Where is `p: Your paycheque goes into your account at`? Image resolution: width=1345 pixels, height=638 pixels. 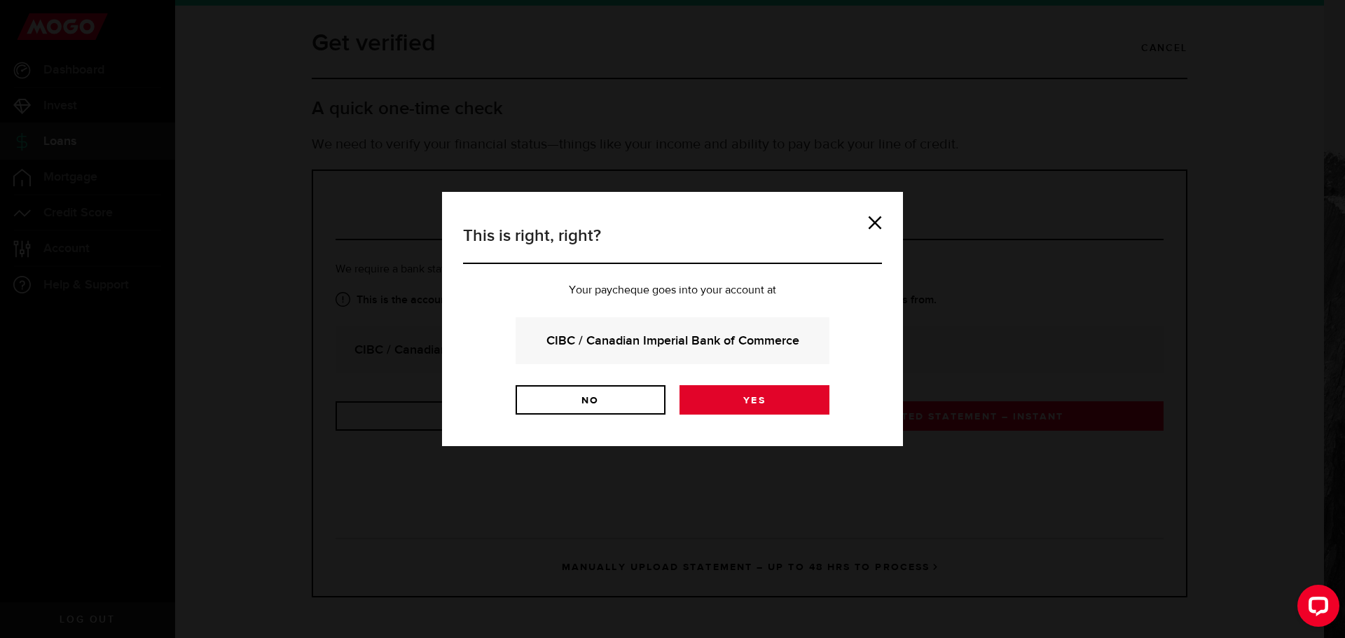
p: Your paycheque goes into your account at is located at coordinates (672, 291).